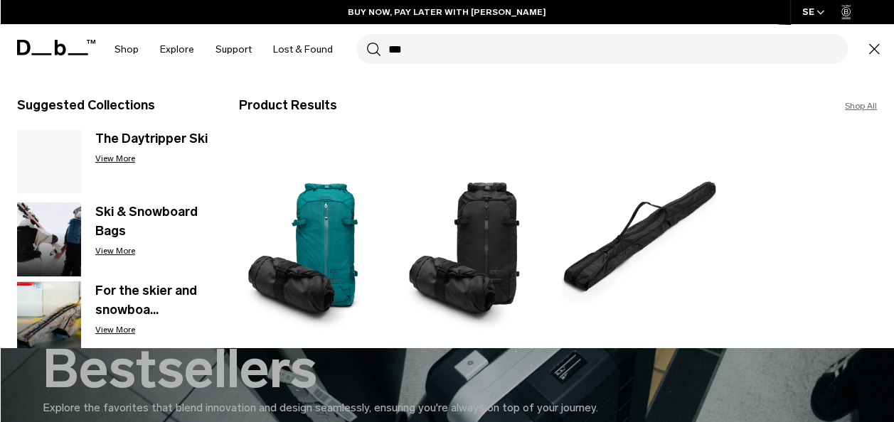 The height and width of the screenshot is (422, 894). I want to click on a: Lost & Found, so click(303, 49).